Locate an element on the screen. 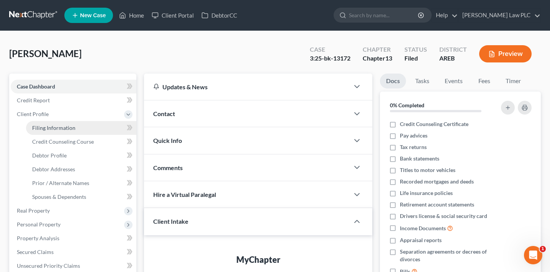  span: Titles to motor vehicles is located at coordinates (428, 170).